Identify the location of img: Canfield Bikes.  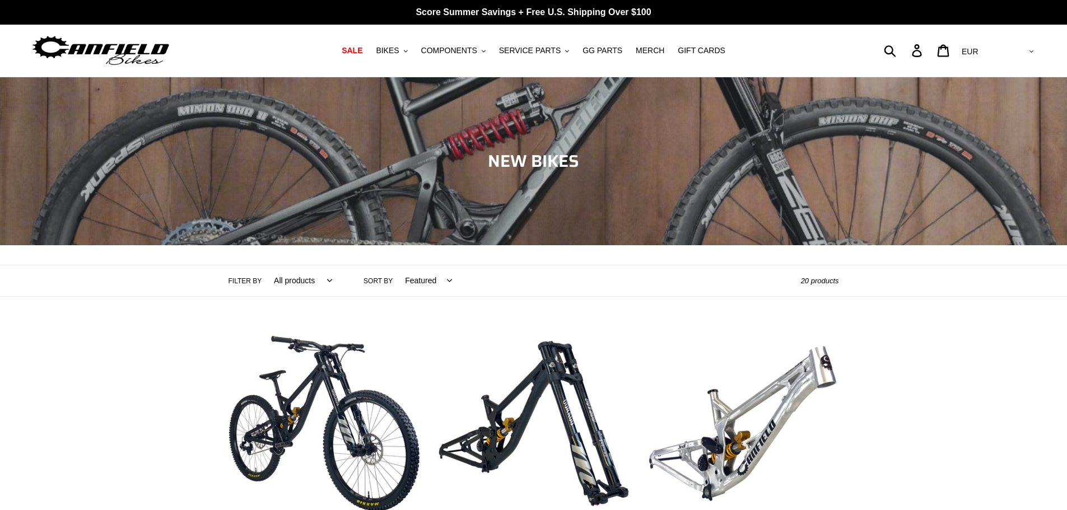
(101, 50).